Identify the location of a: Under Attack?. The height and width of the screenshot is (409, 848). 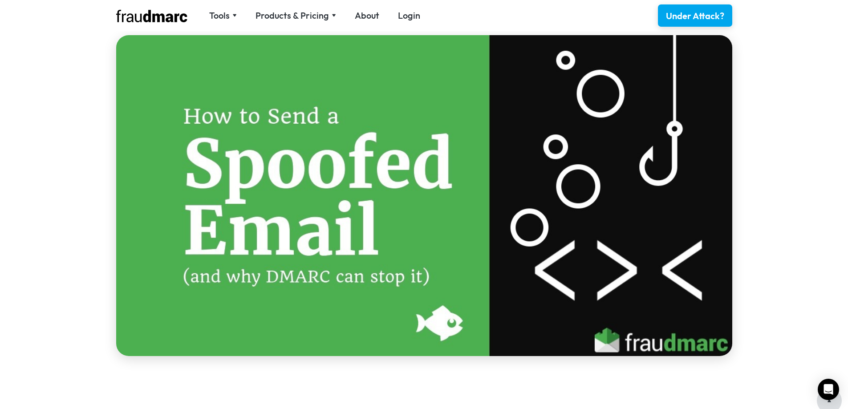
(695, 16).